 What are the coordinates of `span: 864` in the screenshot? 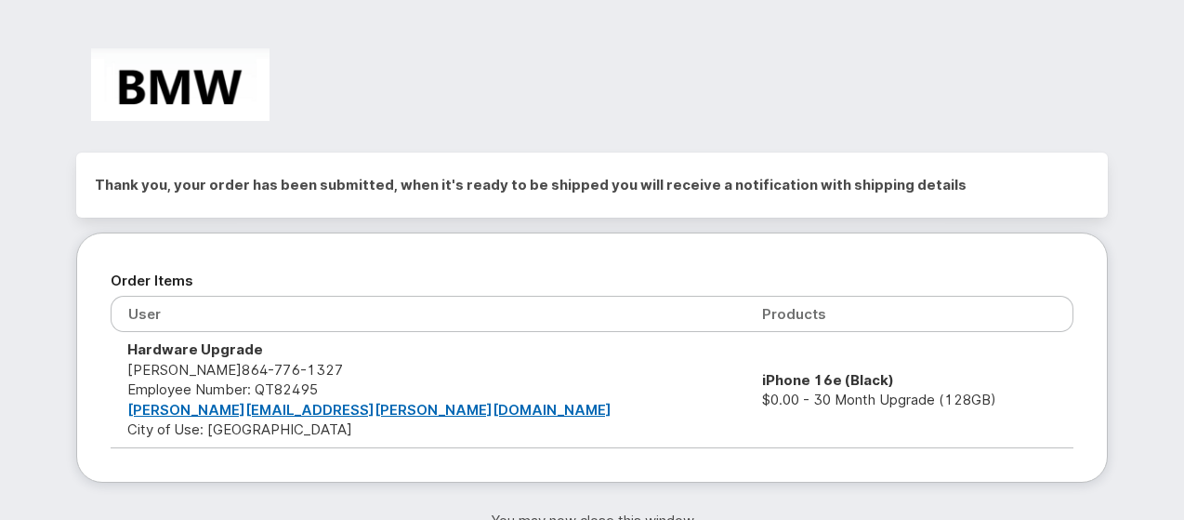 It's located at (292, 369).